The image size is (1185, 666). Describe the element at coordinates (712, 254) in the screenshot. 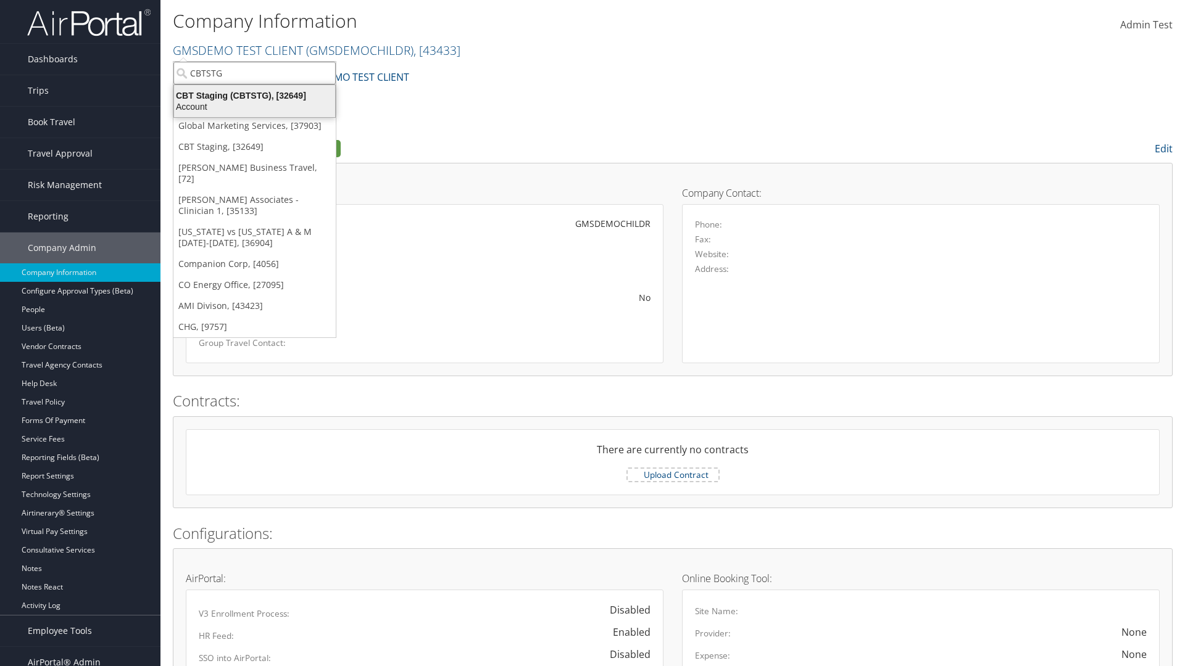

I see `label: Website:` at that location.